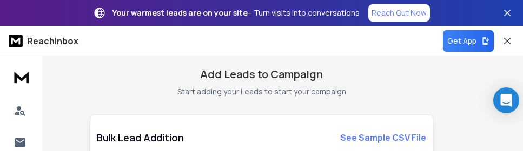 The height and width of the screenshot is (151, 523). I want to click on a: See Sample CSV File, so click(383, 138).